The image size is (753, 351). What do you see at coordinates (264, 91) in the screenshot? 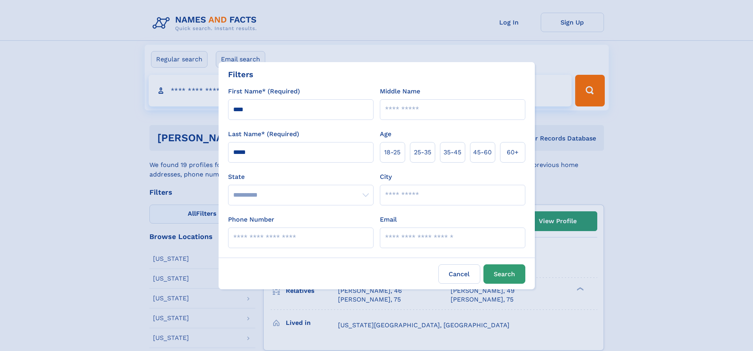
I see `label: First Name* (Required)` at bounding box center [264, 91].